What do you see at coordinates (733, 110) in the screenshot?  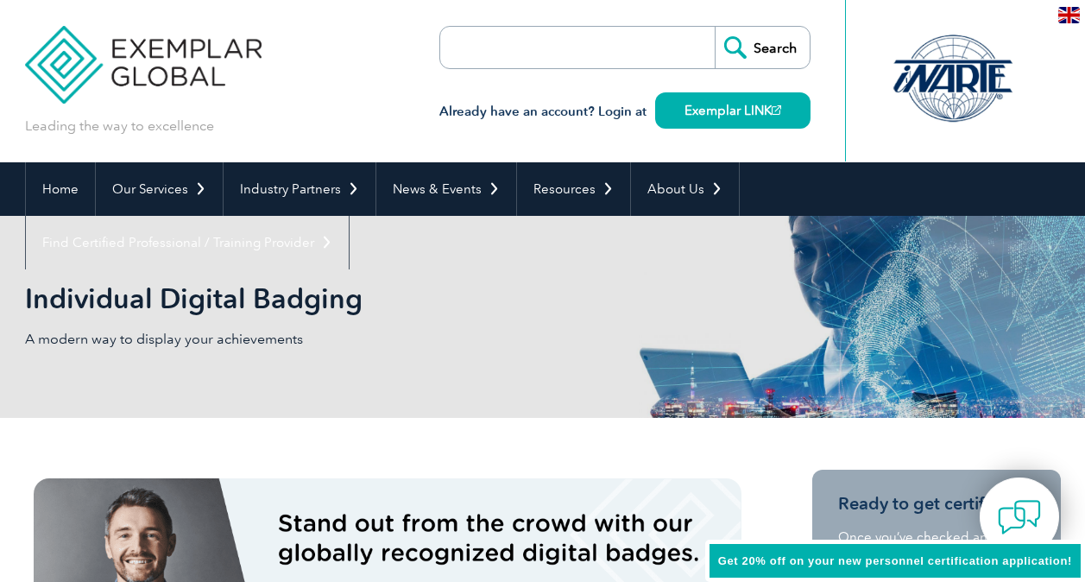 I see `a: Exemplar LINK` at bounding box center [733, 110].